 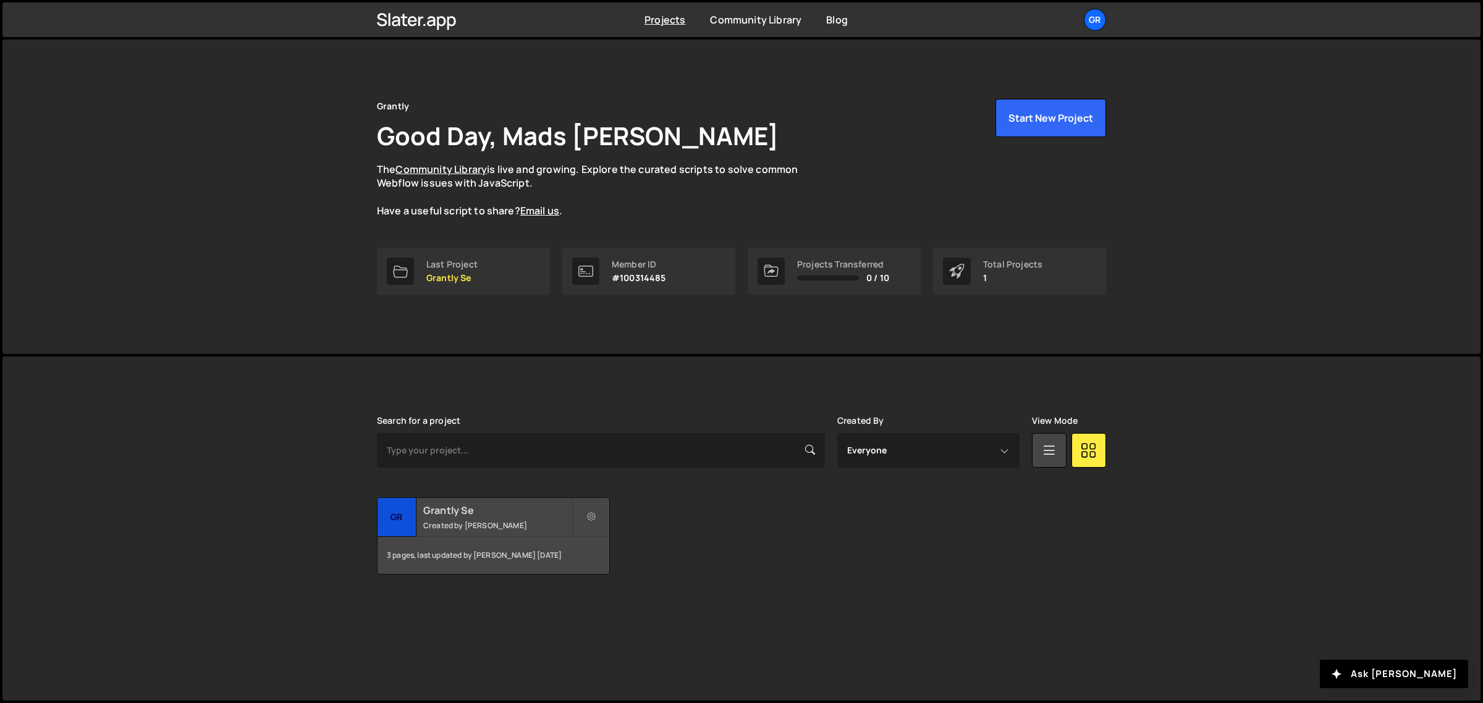 What do you see at coordinates (837, 20) in the screenshot?
I see `a: Blog` at bounding box center [837, 20].